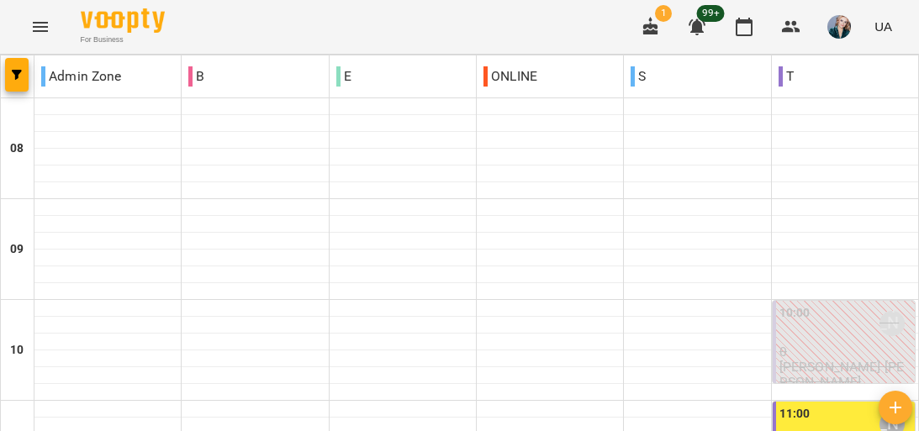 The width and height of the screenshot is (919, 431). Describe the element at coordinates (123, 20) in the screenshot. I see `img: Voopty Logo` at that location.